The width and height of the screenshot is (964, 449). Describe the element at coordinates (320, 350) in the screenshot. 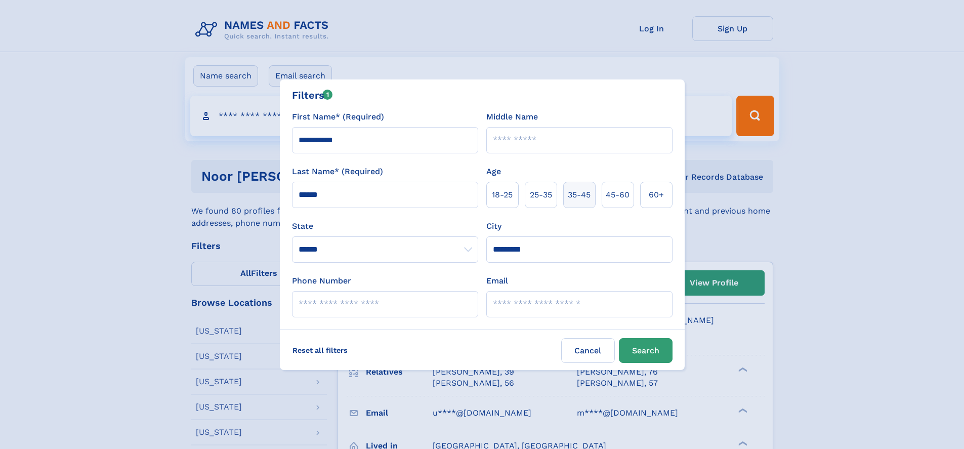

I see `label: Reset all filters` at that location.